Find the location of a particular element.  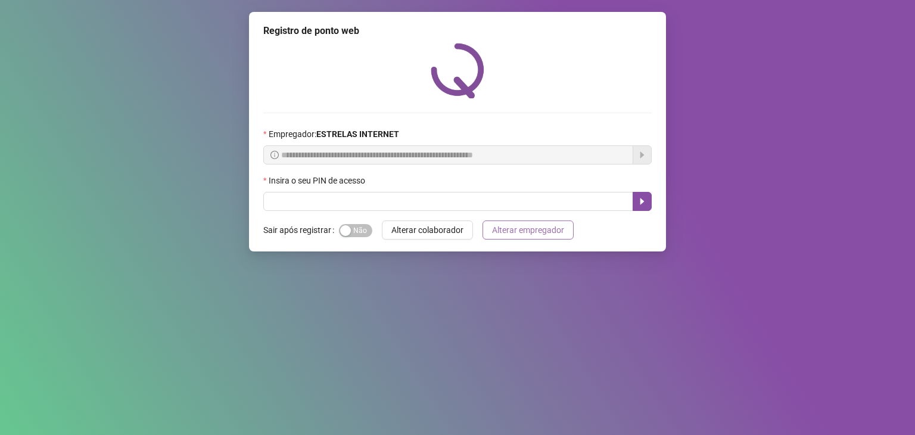

button: Alterar colaborador is located at coordinates (427, 230).